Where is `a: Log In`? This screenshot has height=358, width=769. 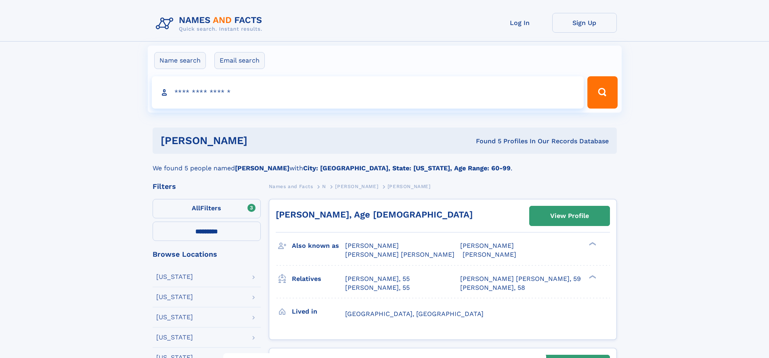 a: Log In is located at coordinates (520, 23).